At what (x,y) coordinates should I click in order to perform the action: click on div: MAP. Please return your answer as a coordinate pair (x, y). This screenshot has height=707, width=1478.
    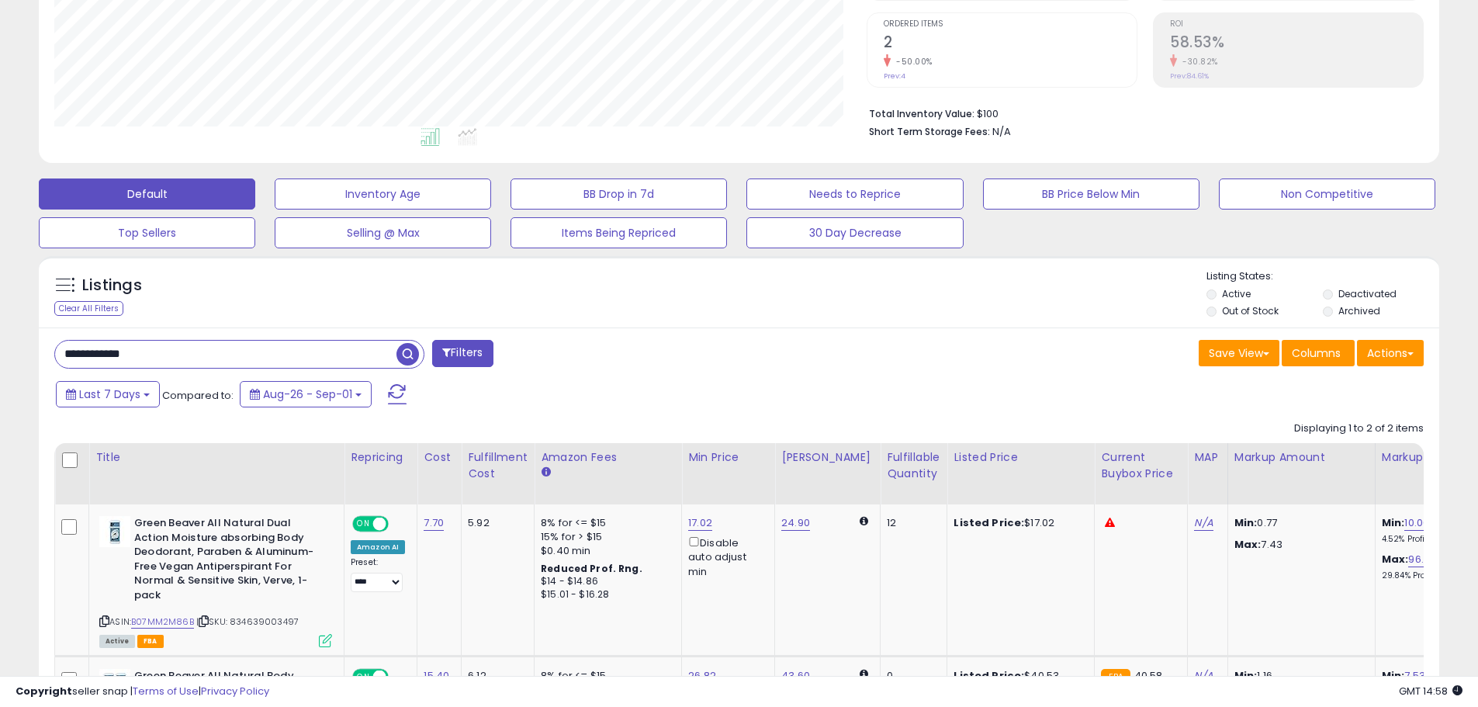
    Looking at the image, I should click on (1207, 457).